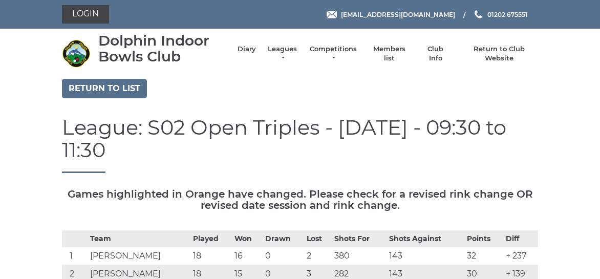 The height and width of the screenshot is (279, 600). I want to click on th: Lost, so click(318, 239).